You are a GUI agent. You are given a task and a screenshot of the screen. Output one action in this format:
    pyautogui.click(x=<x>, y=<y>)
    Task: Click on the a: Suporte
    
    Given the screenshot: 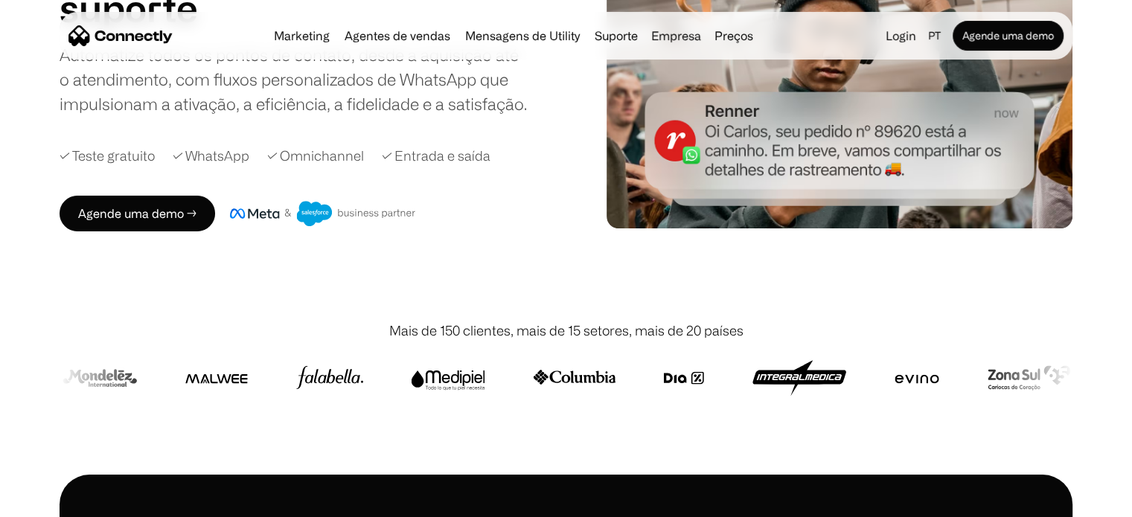 What is the action you would take?
    pyautogui.click(x=616, y=36)
    